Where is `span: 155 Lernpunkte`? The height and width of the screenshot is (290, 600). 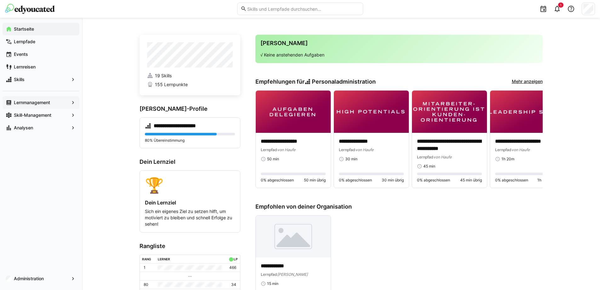
span: 155 Lernpunkte is located at coordinates (171, 84).